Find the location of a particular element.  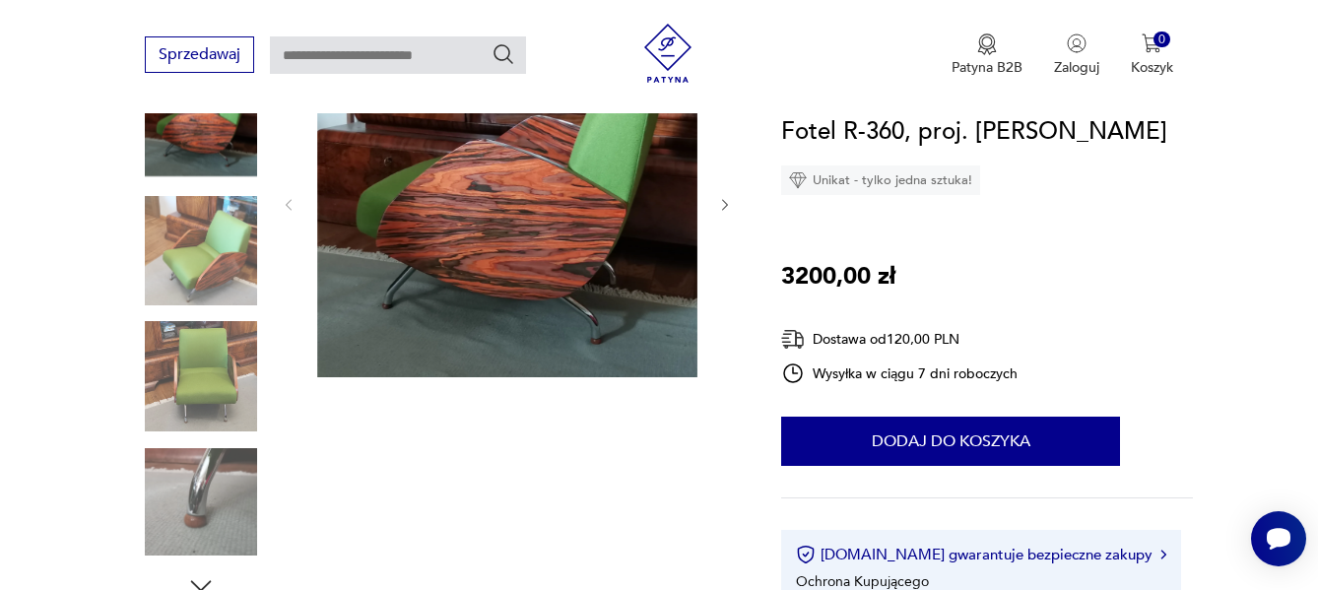

button: Dodaj do koszyka is located at coordinates (951, 441).